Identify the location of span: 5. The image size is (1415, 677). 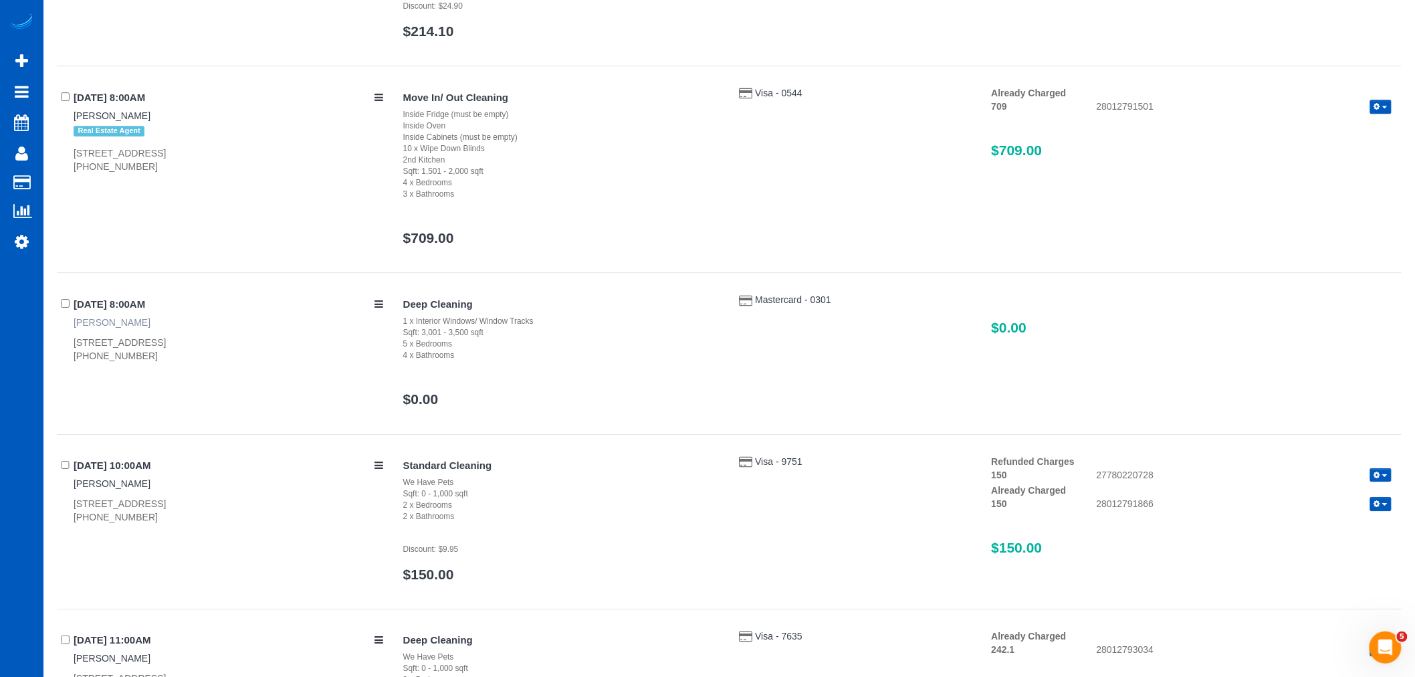
(1403, 637).